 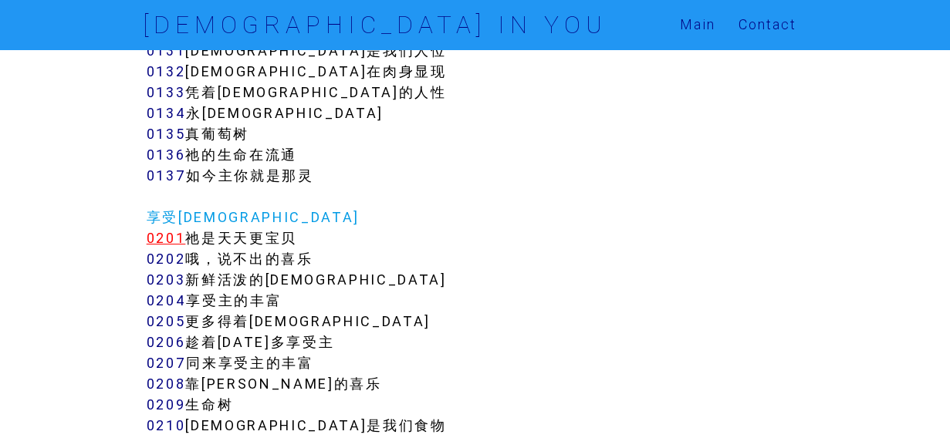 What do you see at coordinates (167, 363) in the screenshot?
I see `a: 0207` at bounding box center [167, 363].